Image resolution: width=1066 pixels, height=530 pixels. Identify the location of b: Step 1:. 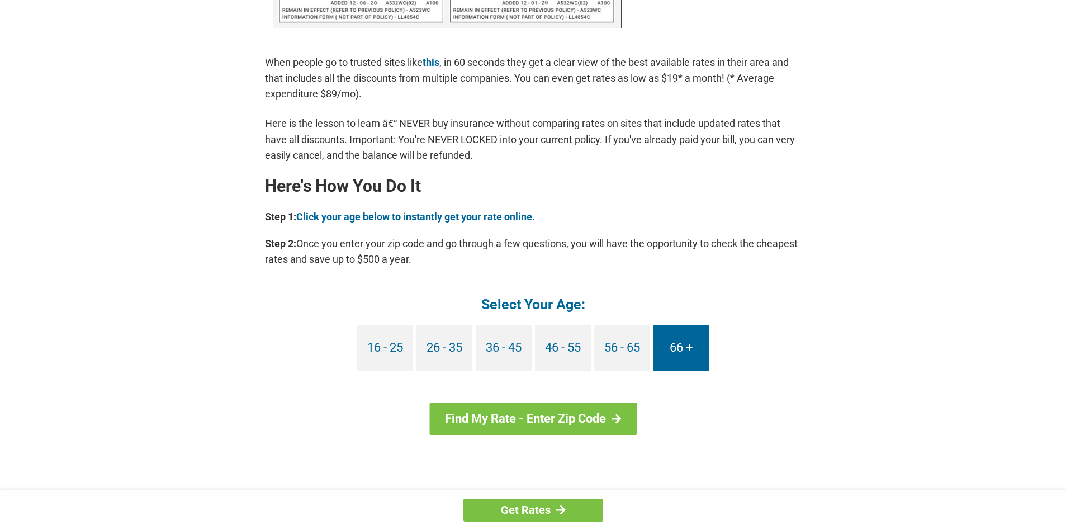
(281, 216).